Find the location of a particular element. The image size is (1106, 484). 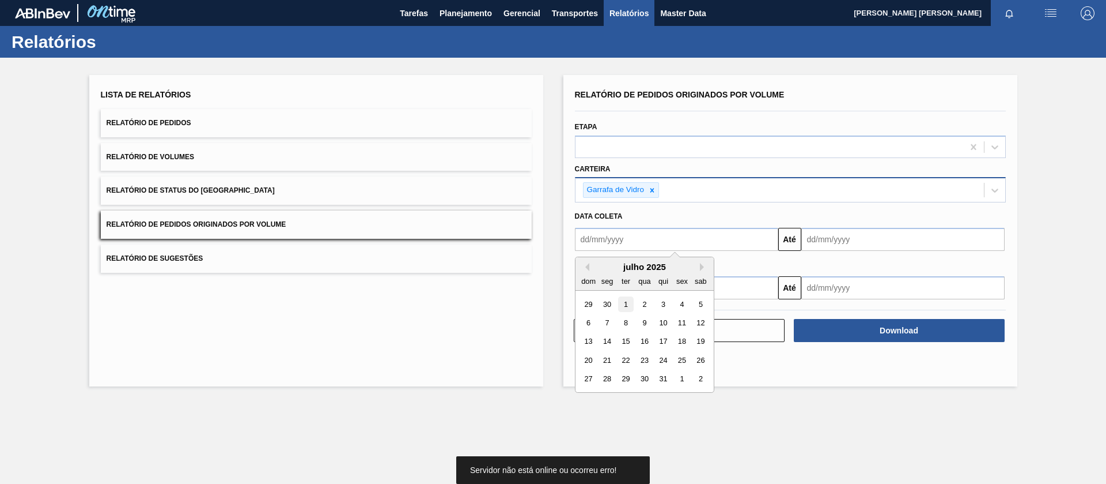

div: Choose domingo, 27 de julho de 2025 is located at coordinates (588, 379).